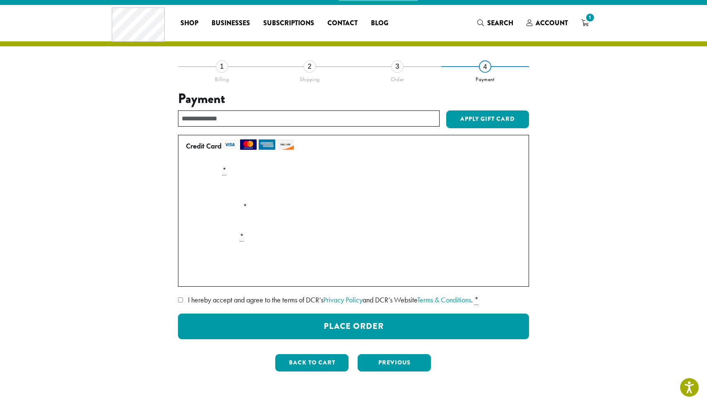  What do you see at coordinates (312, 363) in the screenshot?
I see `button: Back to cart` at bounding box center [312, 363].